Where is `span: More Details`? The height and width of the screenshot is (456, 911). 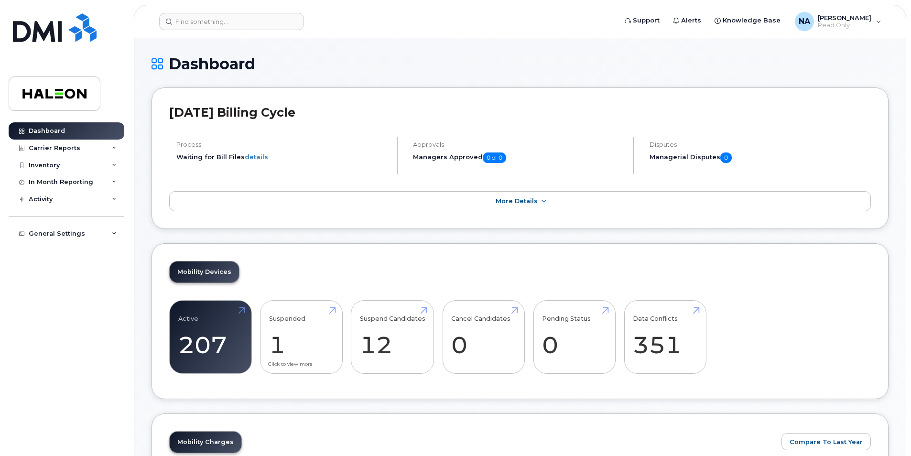 span: More Details is located at coordinates (516, 201).